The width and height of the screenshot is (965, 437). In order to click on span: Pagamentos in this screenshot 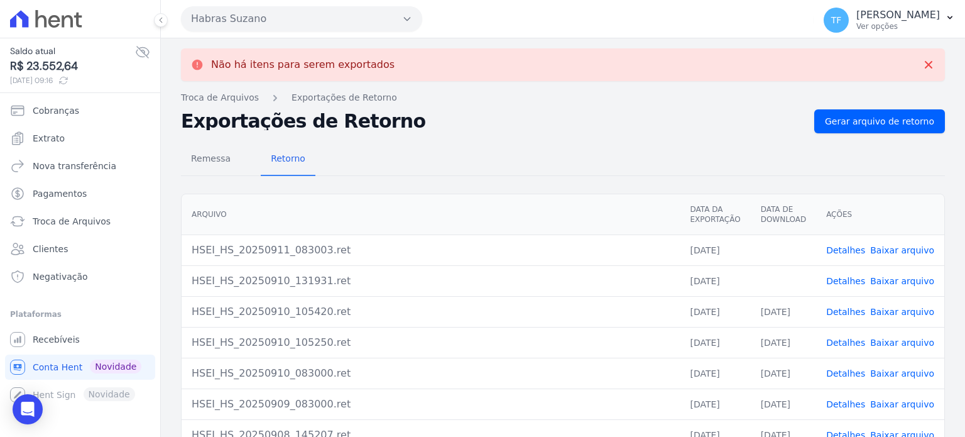, I will do `click(60, 194)`.